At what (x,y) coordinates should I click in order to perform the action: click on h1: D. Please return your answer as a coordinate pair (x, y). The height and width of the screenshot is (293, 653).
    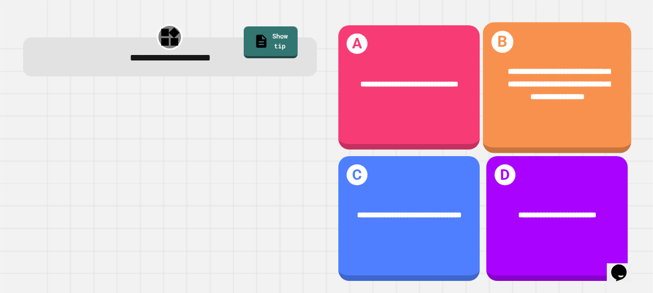
    Looking at the image, I should click on (505, 175).